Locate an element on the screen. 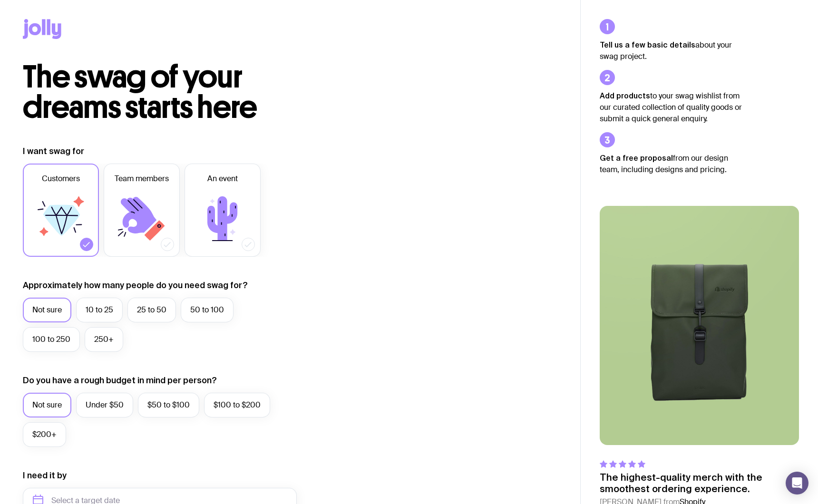  label: $100 to $200 is located at coordinates (237, 405).